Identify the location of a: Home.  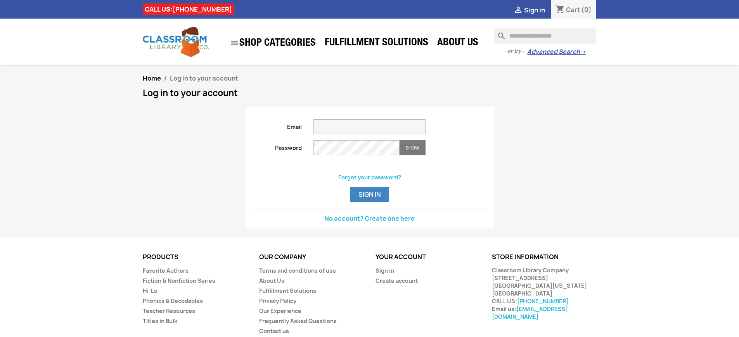
(152, 78).